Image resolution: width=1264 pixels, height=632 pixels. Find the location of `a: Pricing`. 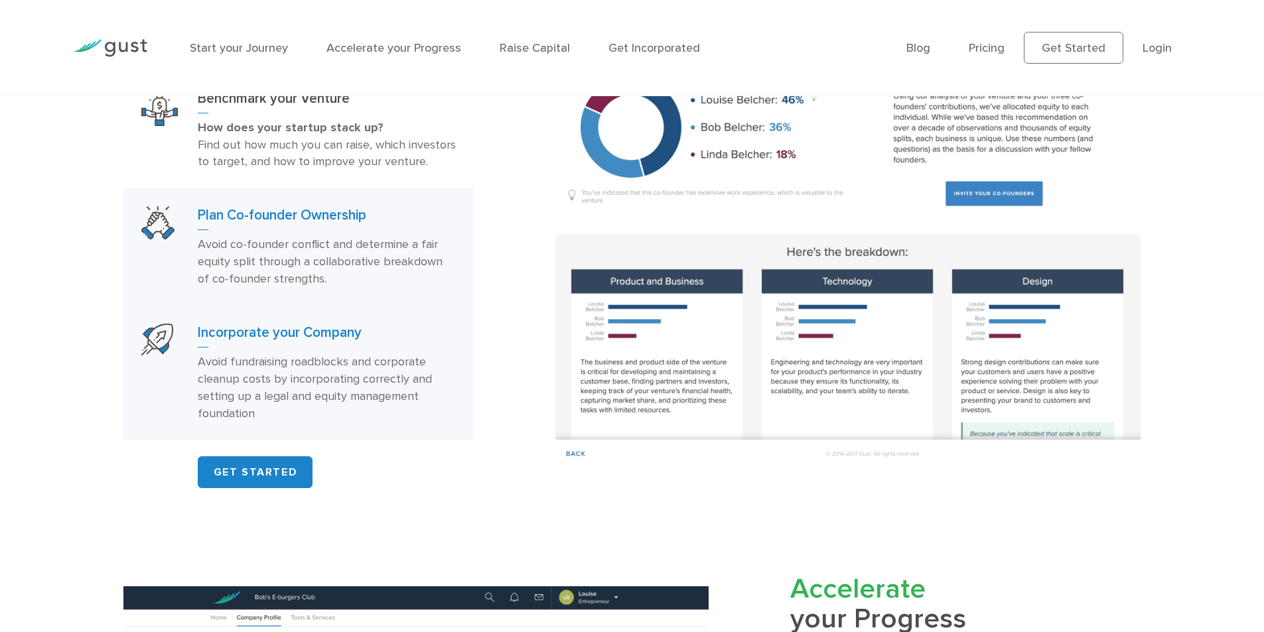

a: Pricing is located at coordinates (986, 48).